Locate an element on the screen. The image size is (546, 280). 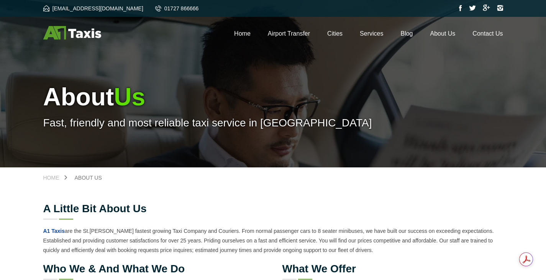
img: Facebook is located at coordinates (461, 8).